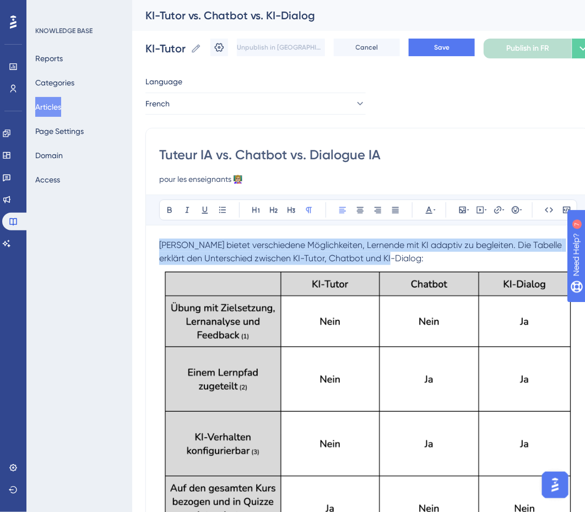 Image resolution: width=585 pixels, height=512 pixels. I want to click on input: Article Description, so click(368, 179).